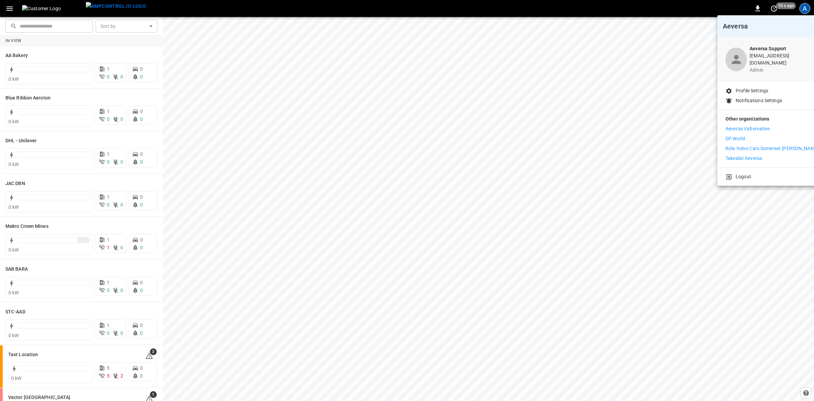 Image resolution: width=814 pixels, height=401 pixels. Describe the element at coordinates (759, 100) in the screenshot. I see `p: Notifications Settings` at that location.